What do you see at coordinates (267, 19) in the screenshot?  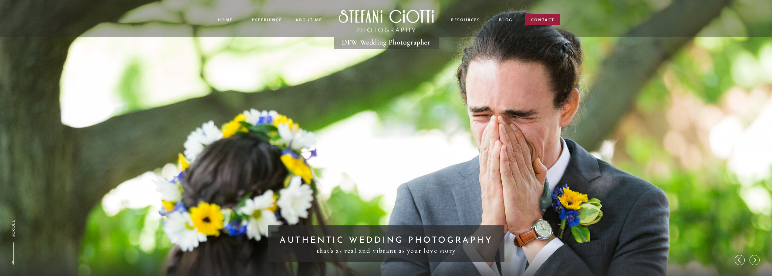 I see `nav: experience` at bounding box center [267, 19].